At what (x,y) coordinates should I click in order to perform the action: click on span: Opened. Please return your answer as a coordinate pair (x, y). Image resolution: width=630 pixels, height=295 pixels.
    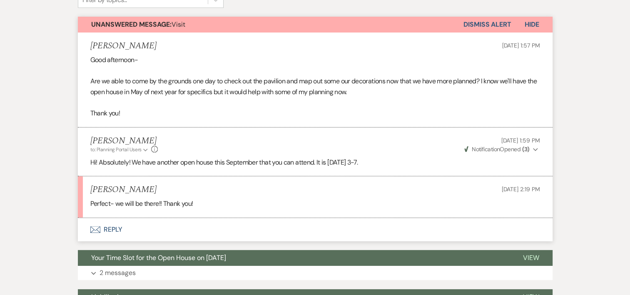
    Looking at the image, I should click on (496, 149).